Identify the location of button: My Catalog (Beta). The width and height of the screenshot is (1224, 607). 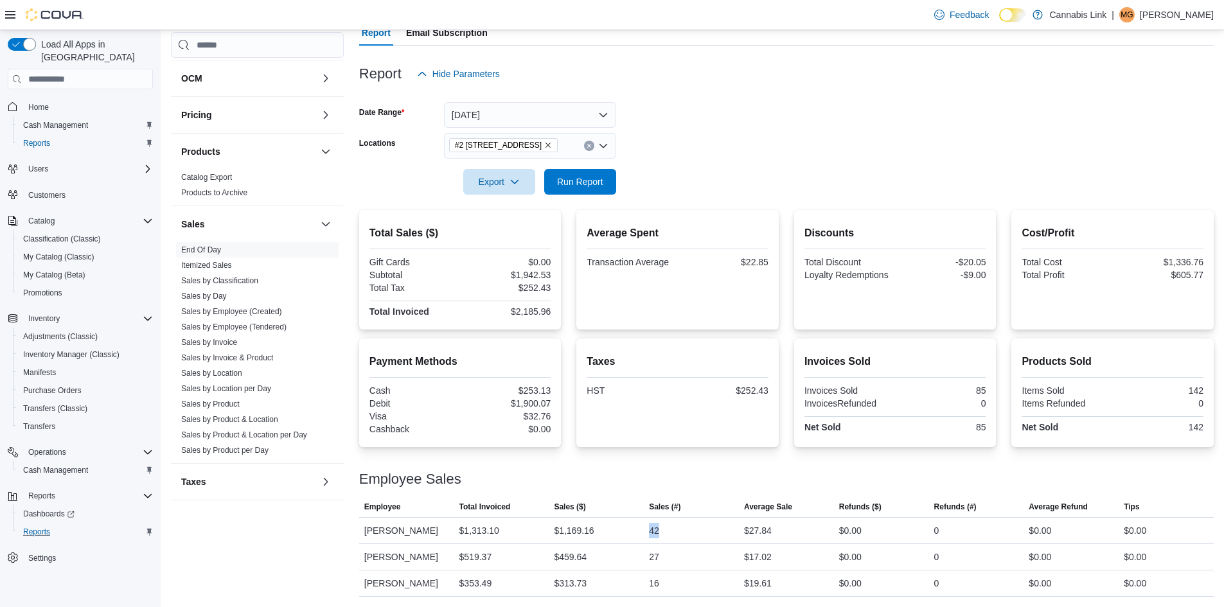
(85, 275).